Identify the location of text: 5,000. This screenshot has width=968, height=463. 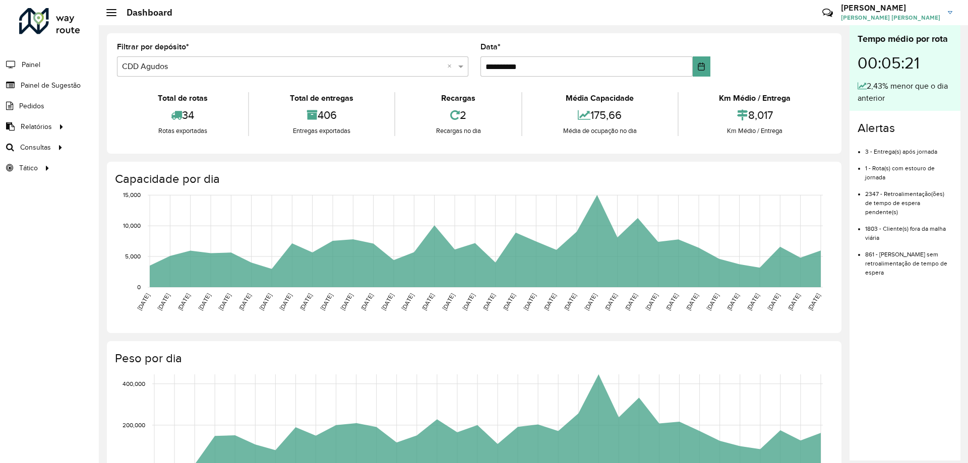
(133, 256).